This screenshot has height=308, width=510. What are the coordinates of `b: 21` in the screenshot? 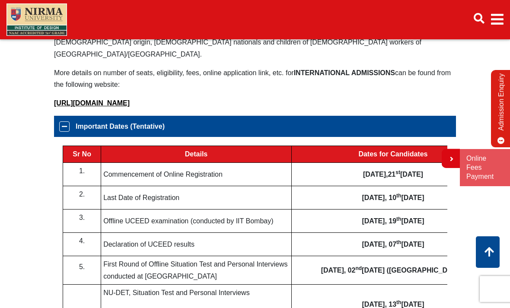 It's located at (391, 174).